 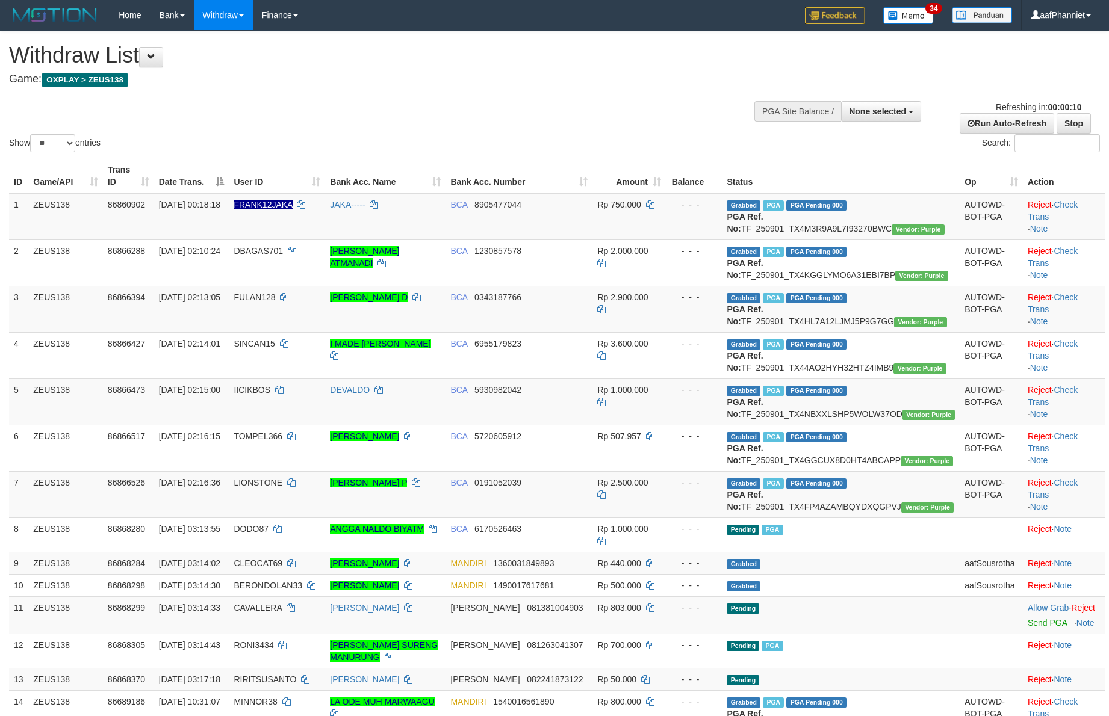 What do you see at coordinates (255, 702) in the screenshot?
I see `span: MINNOR38` at bounding box center [255, 702].